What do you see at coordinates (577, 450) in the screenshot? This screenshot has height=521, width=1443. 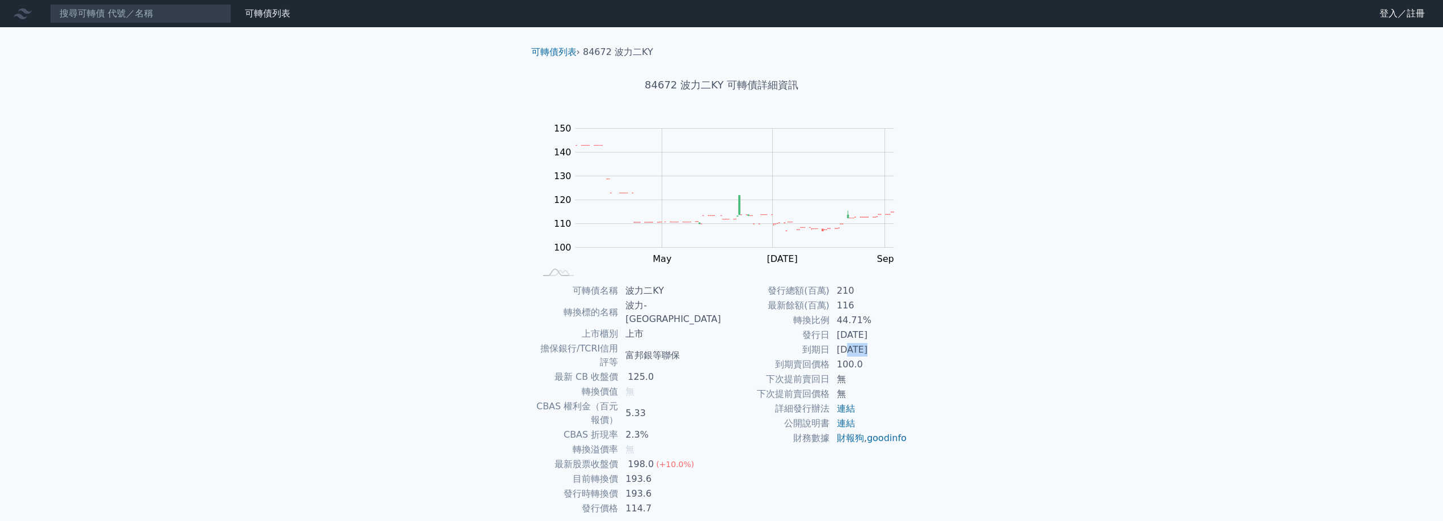 I see `td: 轉換溢價率` at bounding box center [577, 450].